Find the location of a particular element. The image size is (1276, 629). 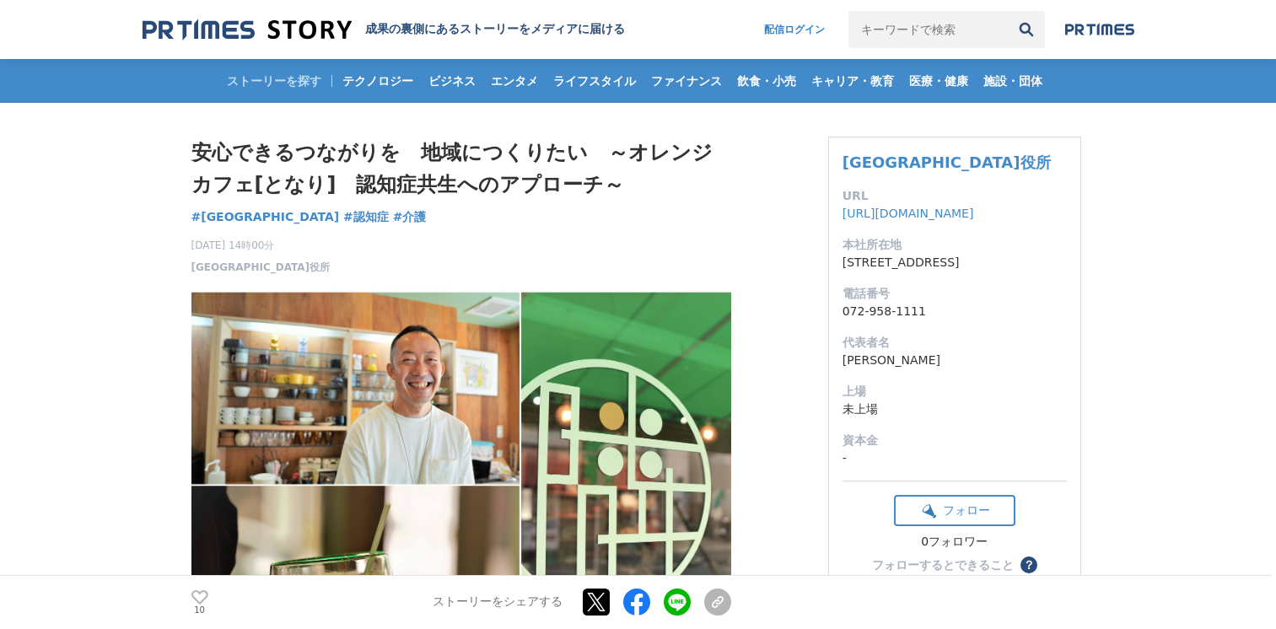

dt: 代表者名 is located at coordinates (955, 342).